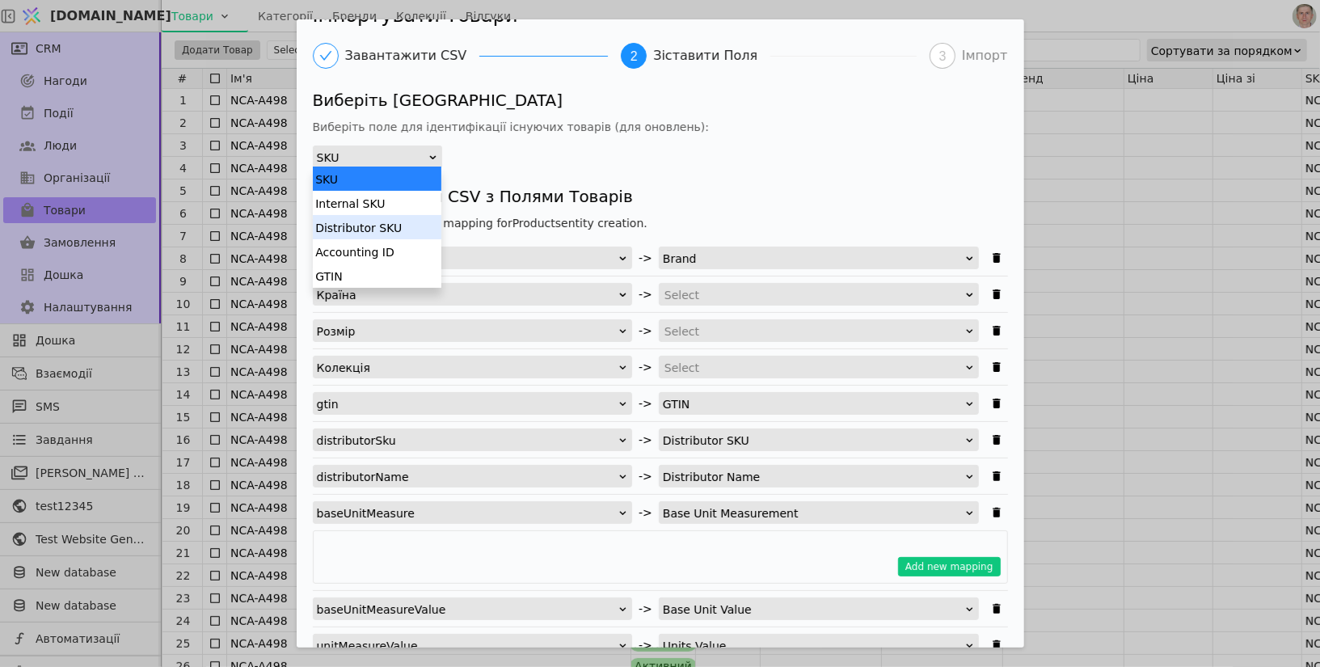 This screenshot has height=667, width=1320. Describe the element at coordinates (660, 196) in the screenshot. I see `h4: Зіставити Поля CSV з Полями Товарів` at that location.